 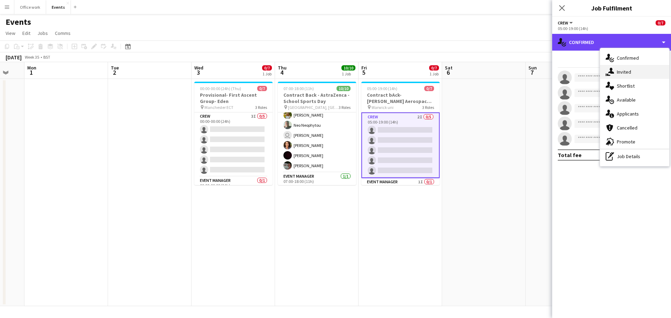 I want to click on a: Comms, so click(x=63, y=33).